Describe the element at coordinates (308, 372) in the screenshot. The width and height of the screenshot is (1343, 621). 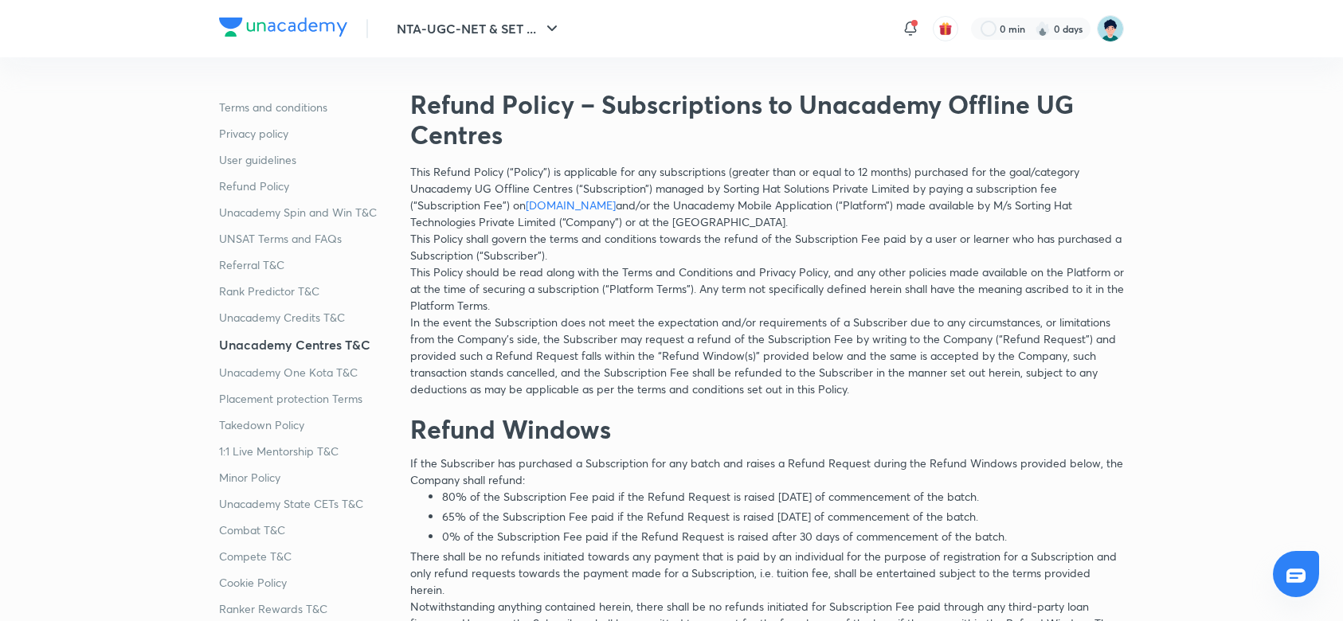
I see `a: Unacademy One Kota T&C` at that location.